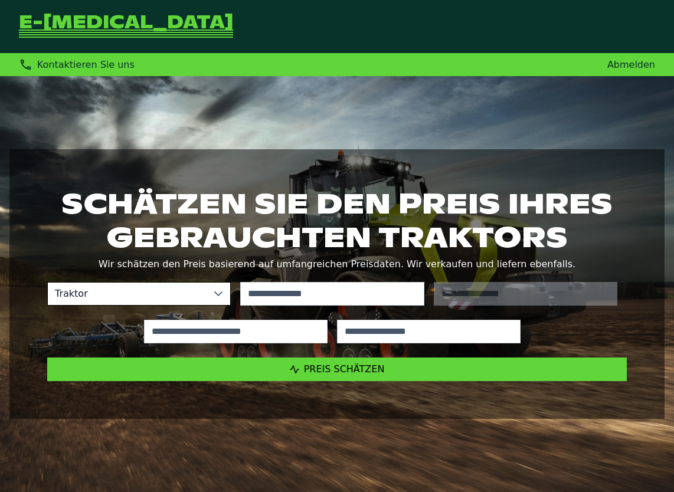 The height and width of the screenshot is (492, 674). Describe the element at coordinates (631, 64) in the screenshot. I see `a: Abmelden` at that location.